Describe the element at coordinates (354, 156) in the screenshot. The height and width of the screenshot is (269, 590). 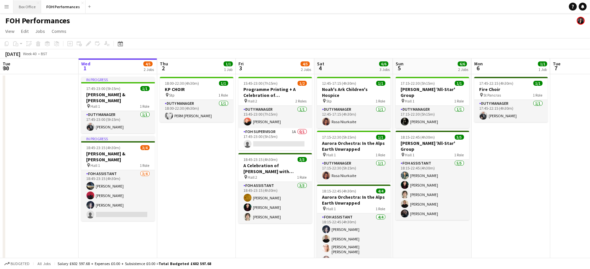
I see `app-job-card: 17:15-22:30 (5h15m)1/1Aurora Orchestra: In the Alps Earth Unwrapped Hall 11 RoleDuty Manager1/117...` at that location.